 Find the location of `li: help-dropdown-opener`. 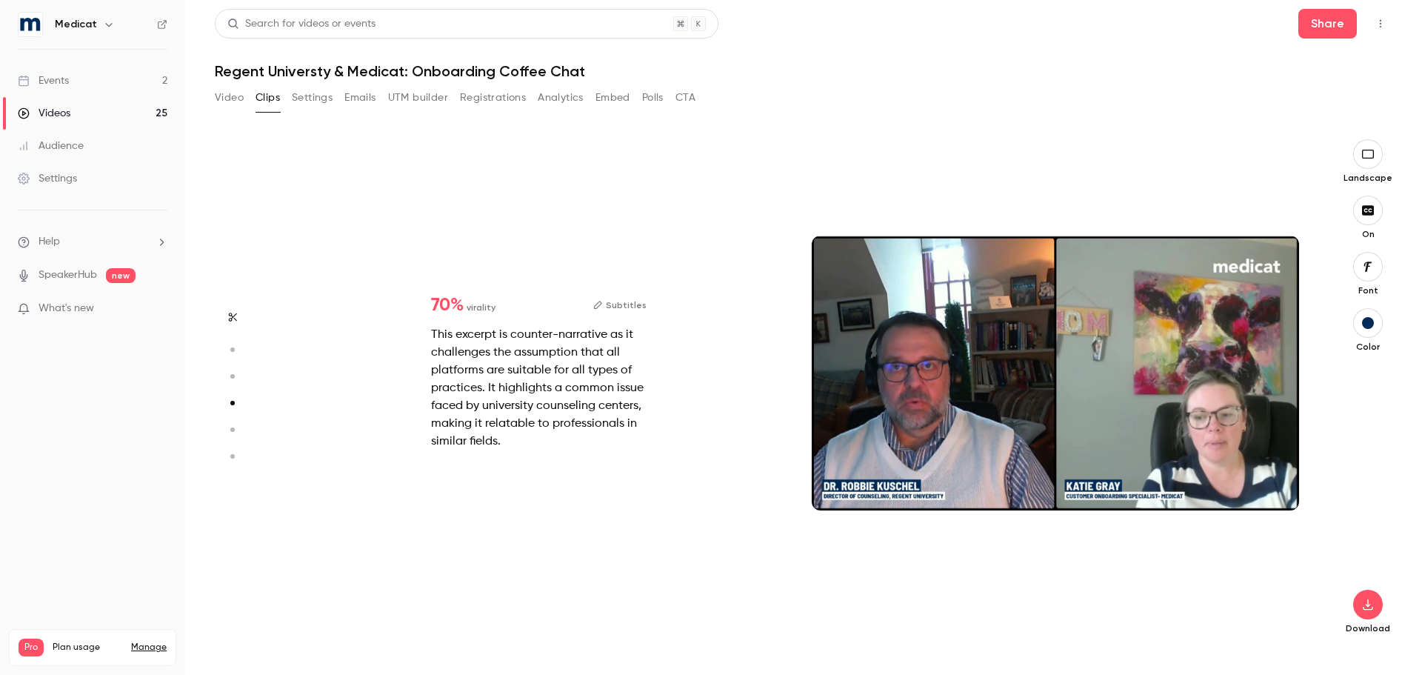

li: help-dropdown-opener is located at coordinates (93, 241).